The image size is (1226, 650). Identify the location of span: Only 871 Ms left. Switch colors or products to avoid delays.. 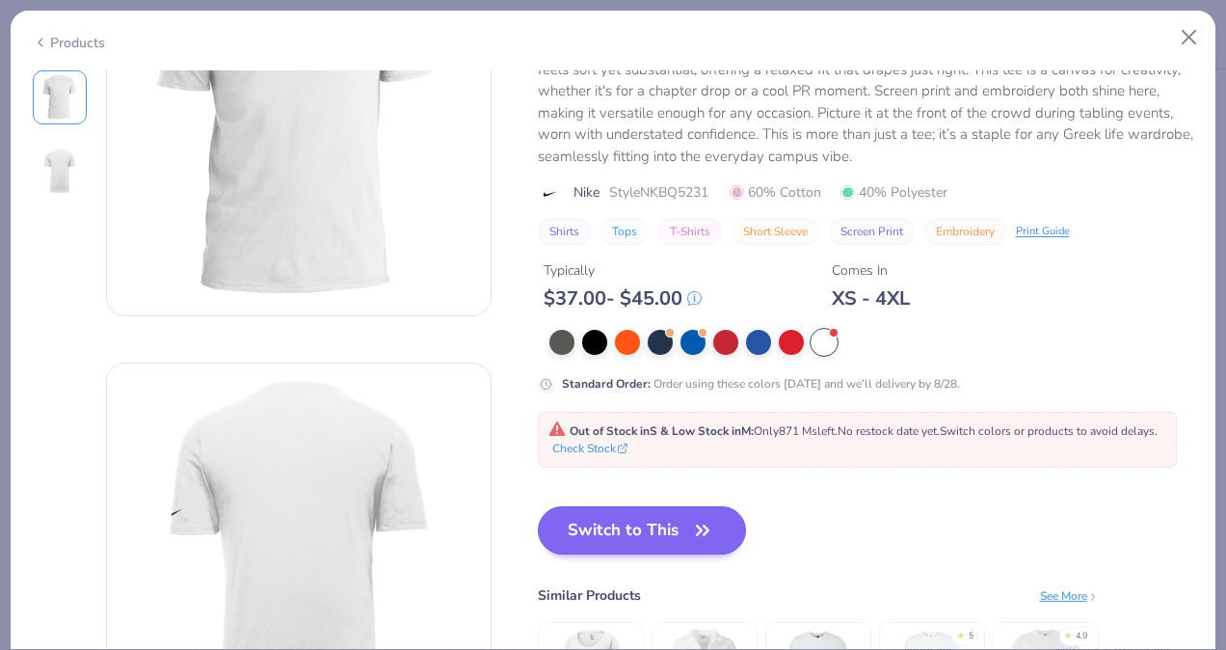
(853, 431).